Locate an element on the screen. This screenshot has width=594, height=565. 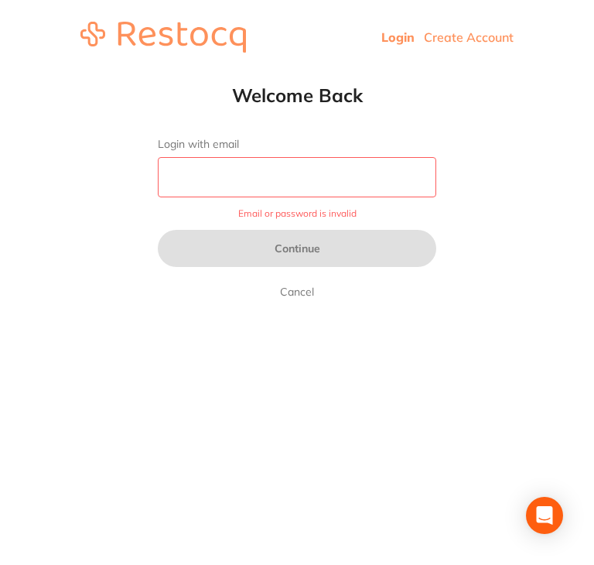
img: restocq_logo.svg is located at coordinates (163, 37).